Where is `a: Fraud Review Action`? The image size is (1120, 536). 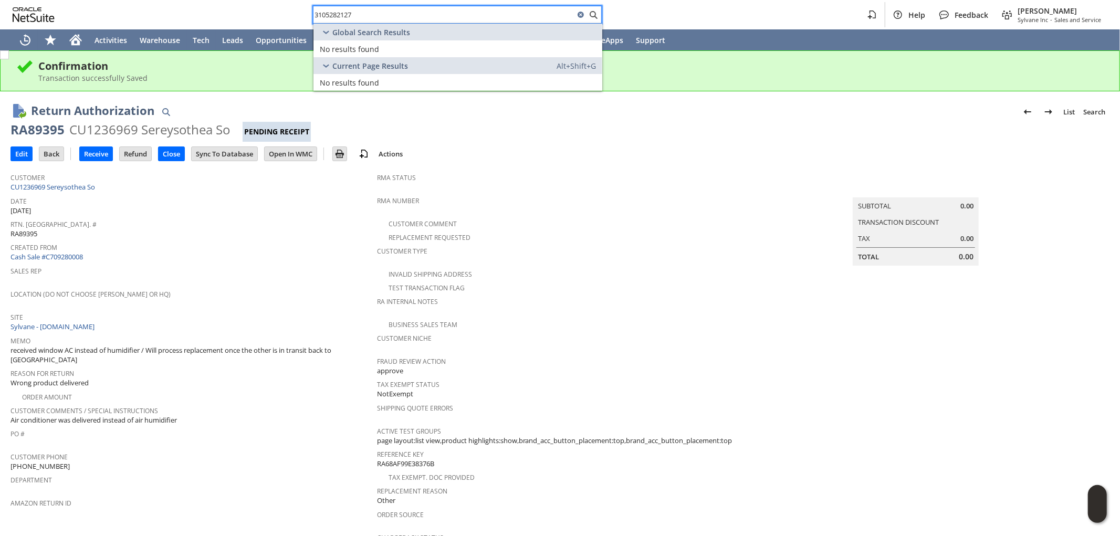 a: Fraud Review Action is located at coordinates (411, 361).